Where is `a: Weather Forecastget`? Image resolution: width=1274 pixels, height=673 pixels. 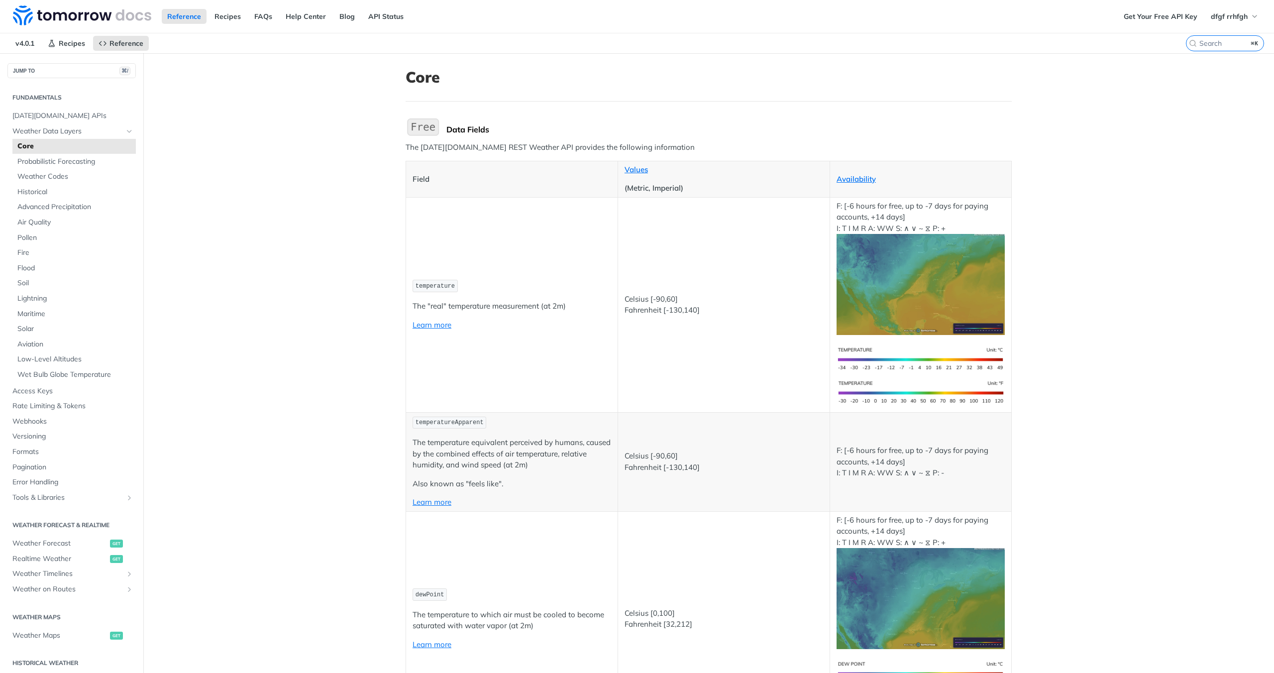 a: Weather Forecastget is located at coordinates (72, 543).